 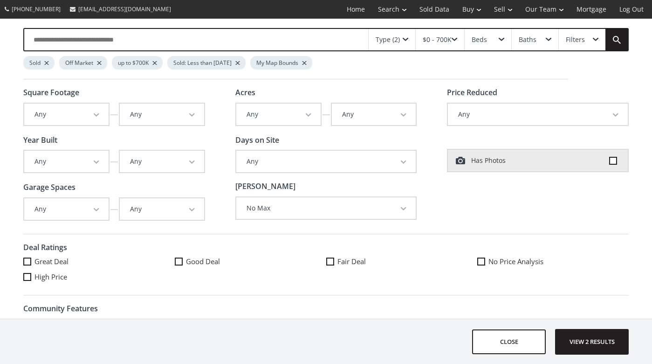 I want to click on label: High Price, so click(x=99, y=276).